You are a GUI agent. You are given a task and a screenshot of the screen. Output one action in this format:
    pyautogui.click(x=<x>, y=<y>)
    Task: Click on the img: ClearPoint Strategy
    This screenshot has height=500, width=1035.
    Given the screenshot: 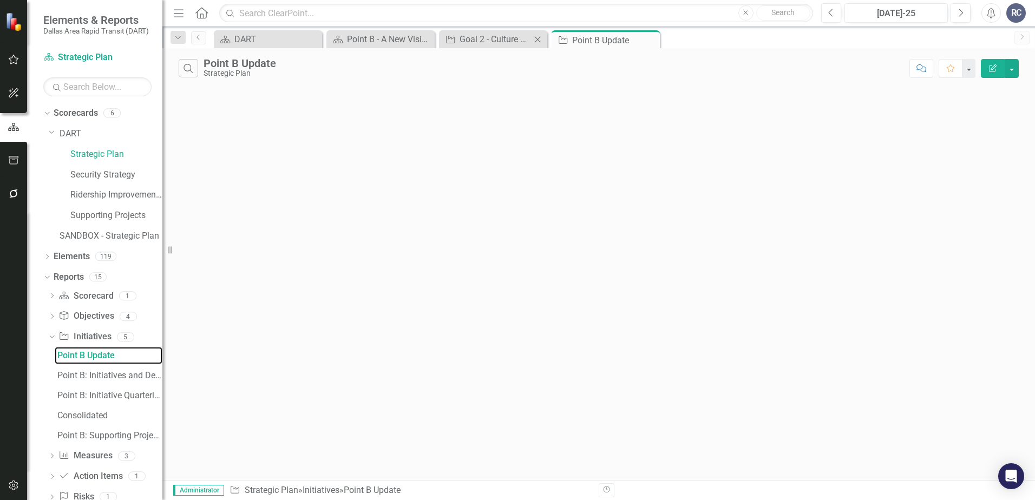 What is the action you would take?
    pyautogui.click(x=15, y=22)
    